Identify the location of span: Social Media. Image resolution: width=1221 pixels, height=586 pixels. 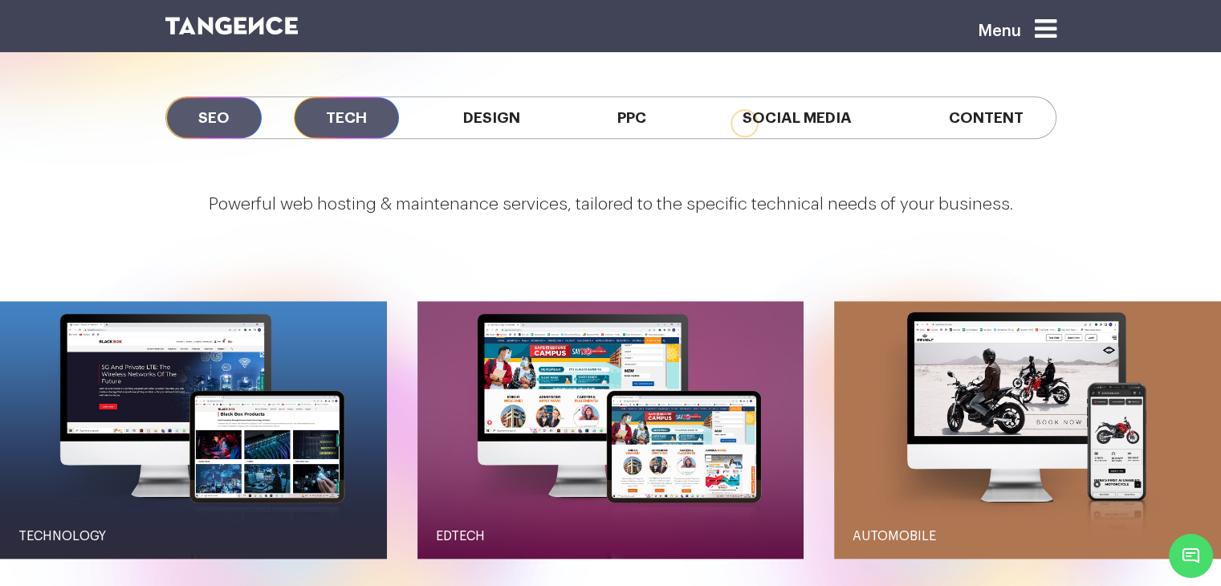
(797, 117).